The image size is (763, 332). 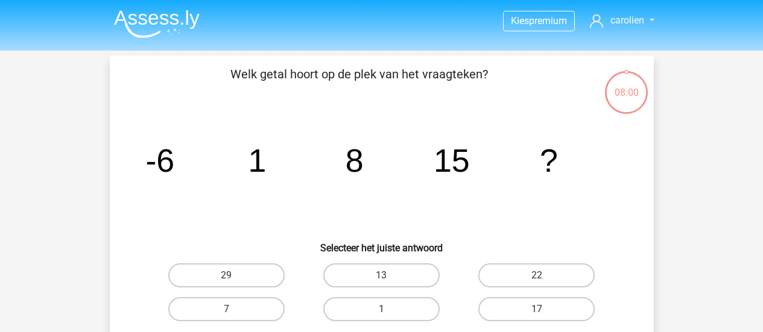 What do you see at coordinates (536, 309) in the screenshot?
I see `label: 17` at bounding box center [536, 309].